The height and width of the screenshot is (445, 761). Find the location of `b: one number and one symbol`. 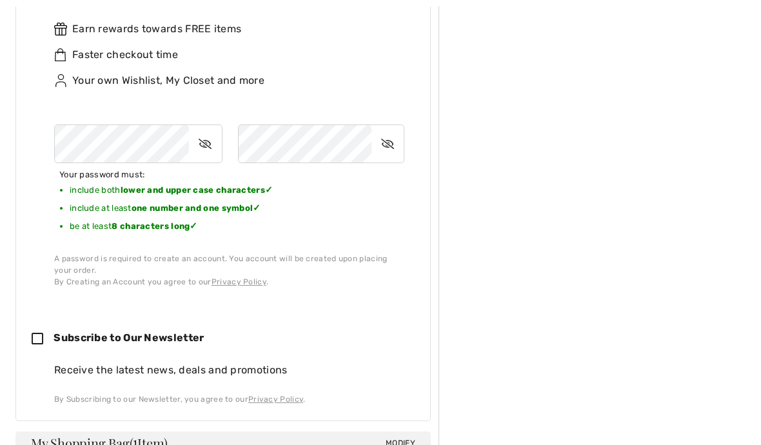

b: one number and one symbol is located at coordinates (192, 208).